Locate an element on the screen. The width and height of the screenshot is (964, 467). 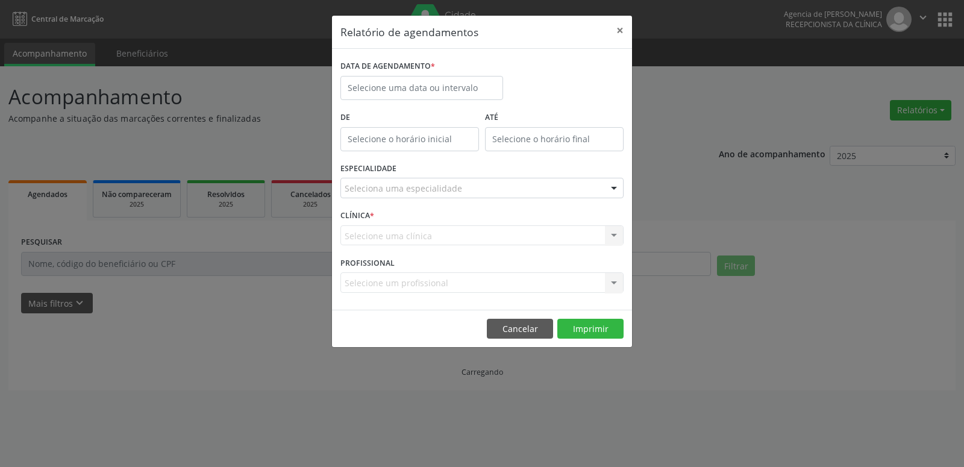
label: CLÍNICA is located at coordinates (357, 216).